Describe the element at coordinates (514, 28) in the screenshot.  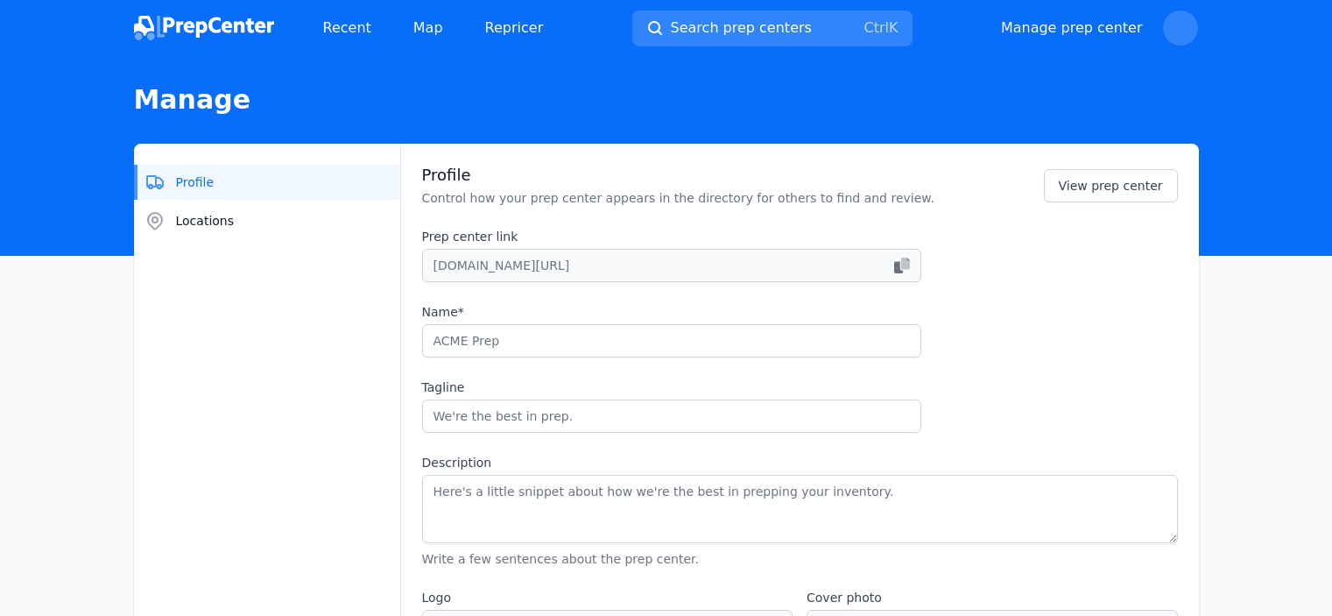
I see `a: Repricer` at that location.